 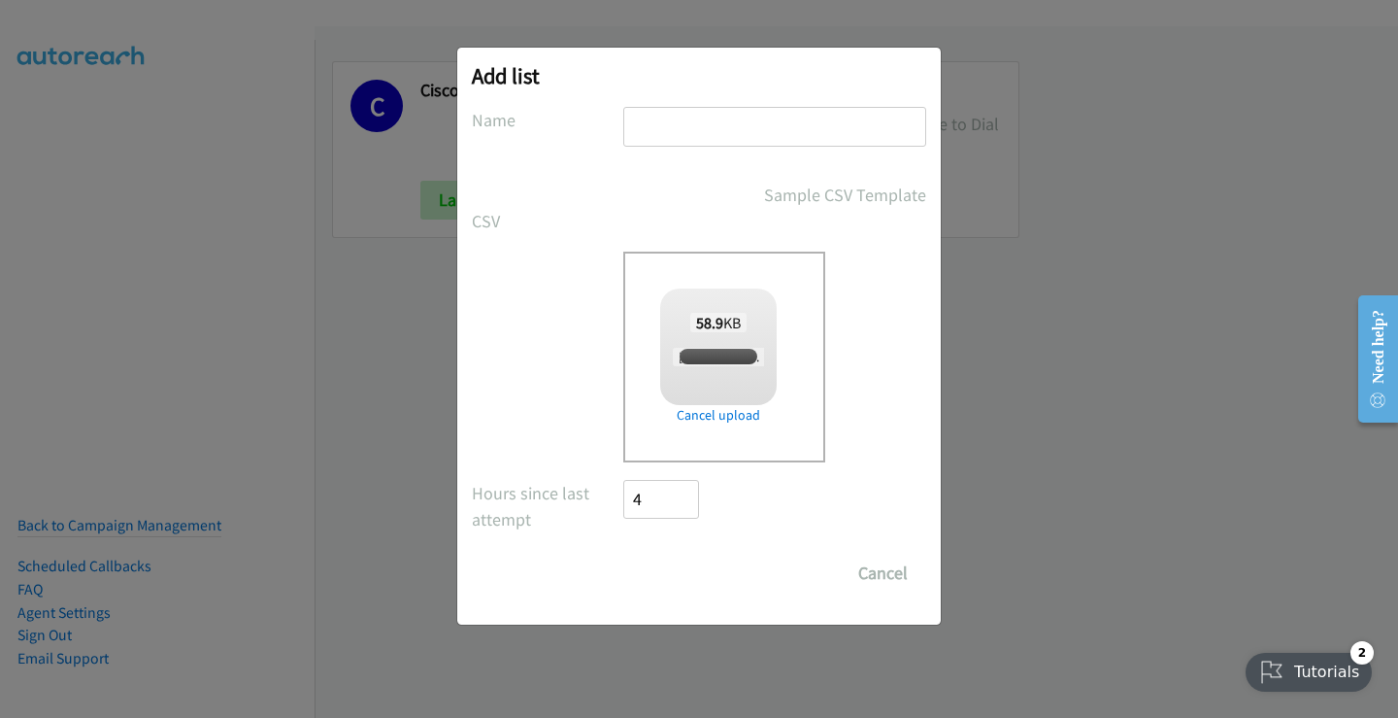 What do you see at coordinates (36, 77) in the screenshot?
I see `div: Open Resource Center` at bounding box center [36, 77].